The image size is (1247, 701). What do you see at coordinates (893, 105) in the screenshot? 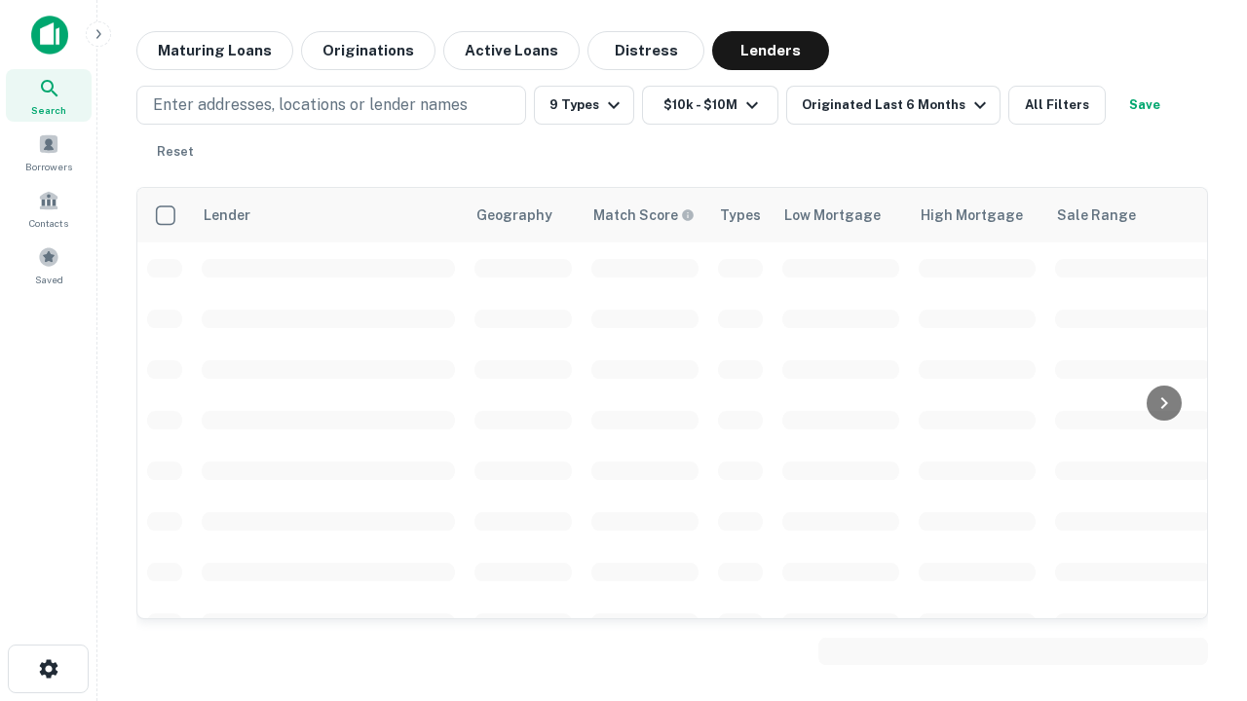
I see `button: Originated Last 6 Months` at bounding box center [893, 105].